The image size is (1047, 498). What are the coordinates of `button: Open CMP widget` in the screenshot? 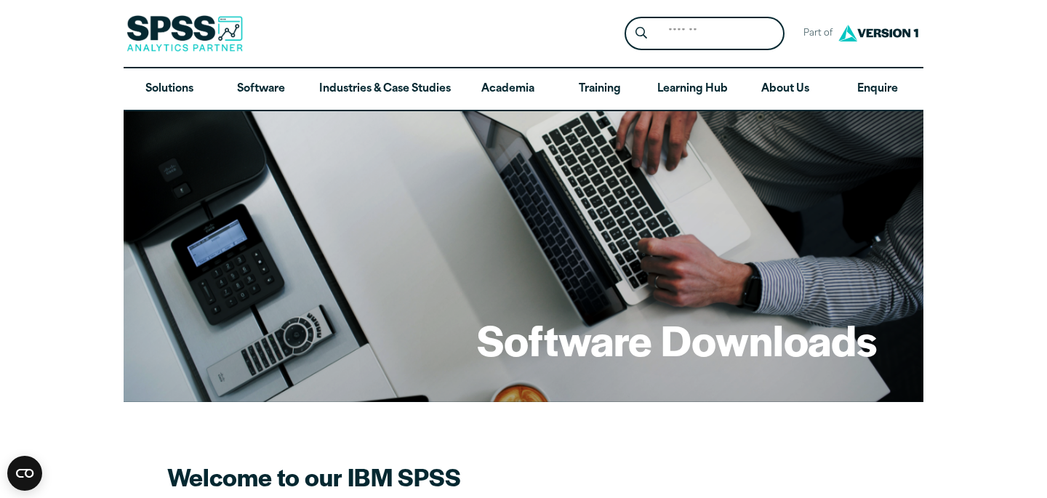 It's located at (25, 473).